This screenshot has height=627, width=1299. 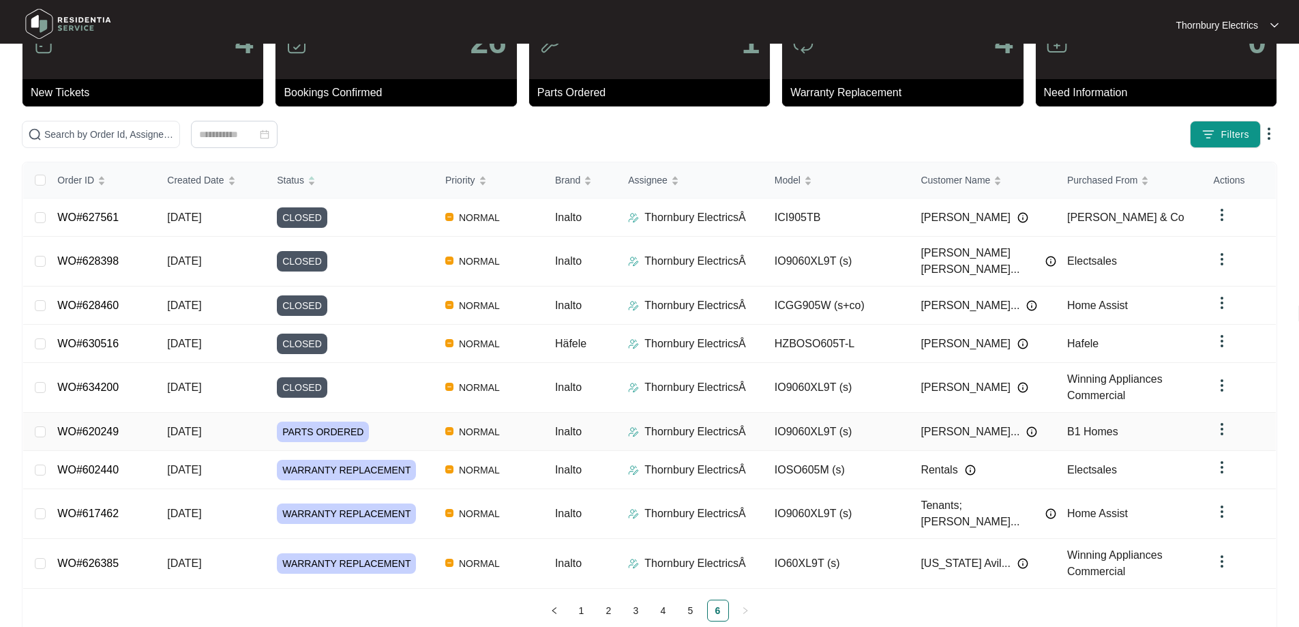 I want to click on span: Order ID, so click(x=76, y=180).